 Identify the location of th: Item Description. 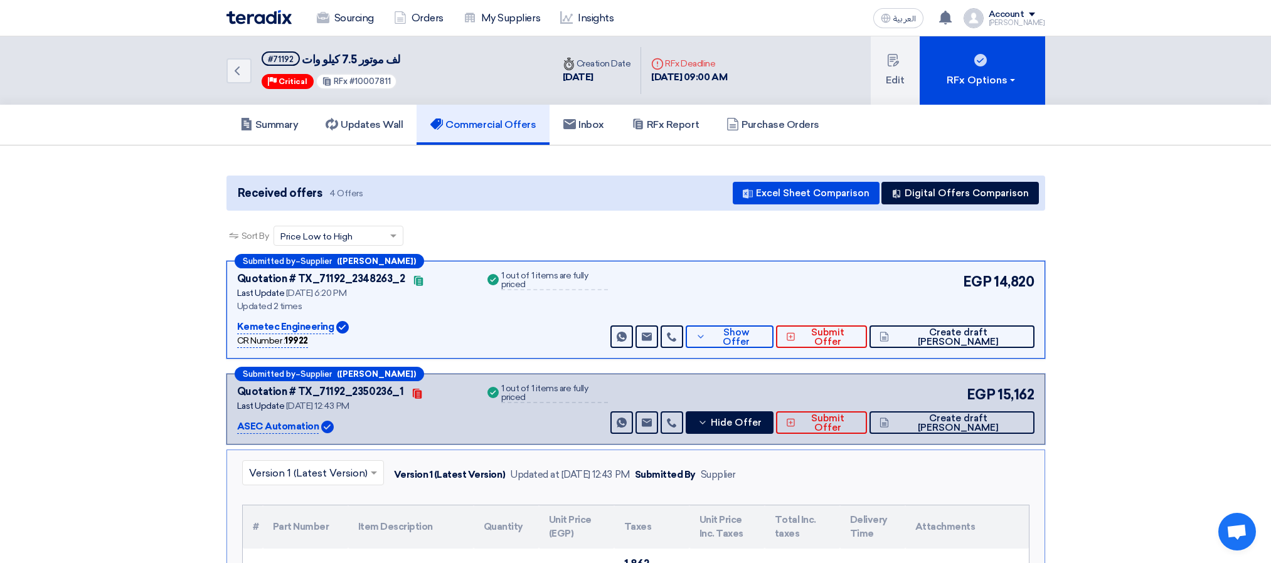
(411, 527).